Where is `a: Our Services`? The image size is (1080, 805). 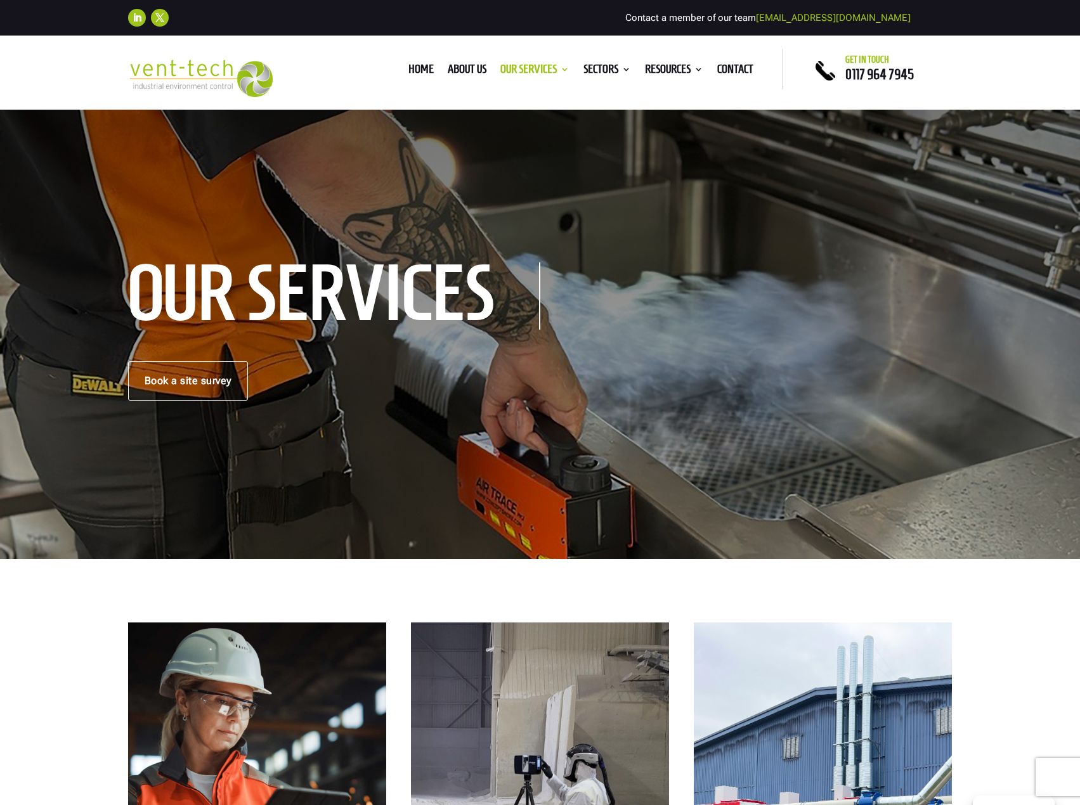
a: Our Services is located at coordinates (535, 72).